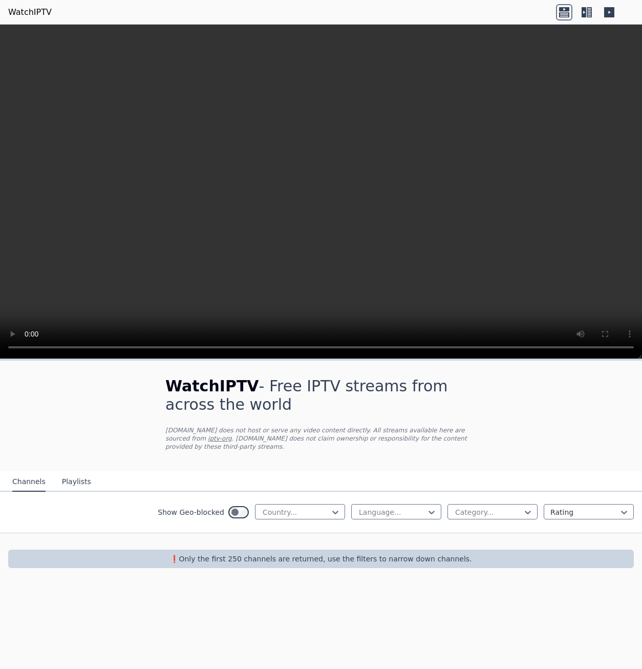  What do you see at coordinates (220, 438) in the screenshot?
I see `a: iptv-org` at bounding box center [220, 438].